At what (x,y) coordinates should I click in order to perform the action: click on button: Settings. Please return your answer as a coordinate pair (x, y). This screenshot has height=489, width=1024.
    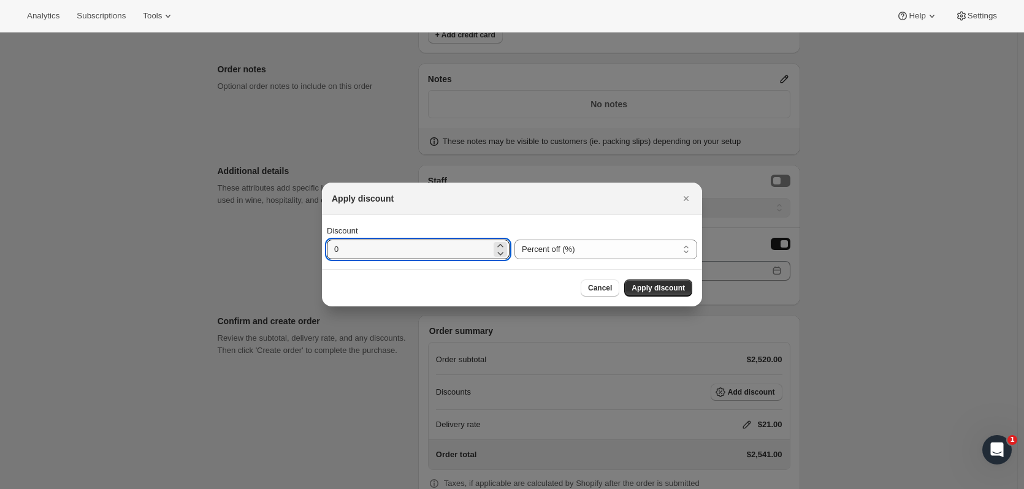
    Looking at the image, I should click on (976, 16).